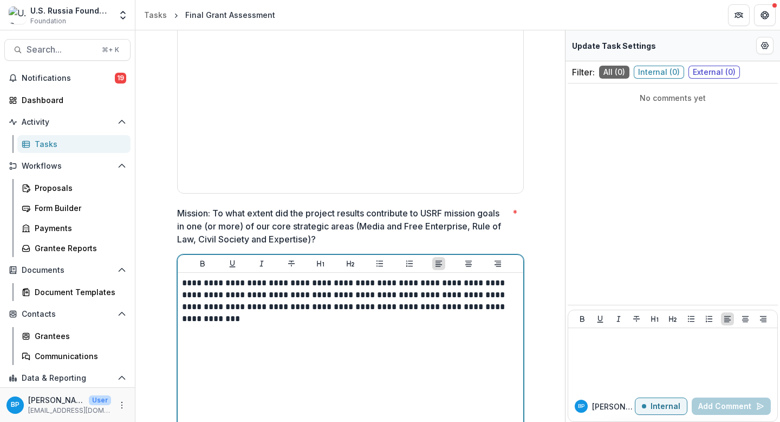 The height and width of the screenshot is (422, 780). Describe the element at coordinates (74, 248) in the screenshot. I see `a: Grantee Reports` at that location.